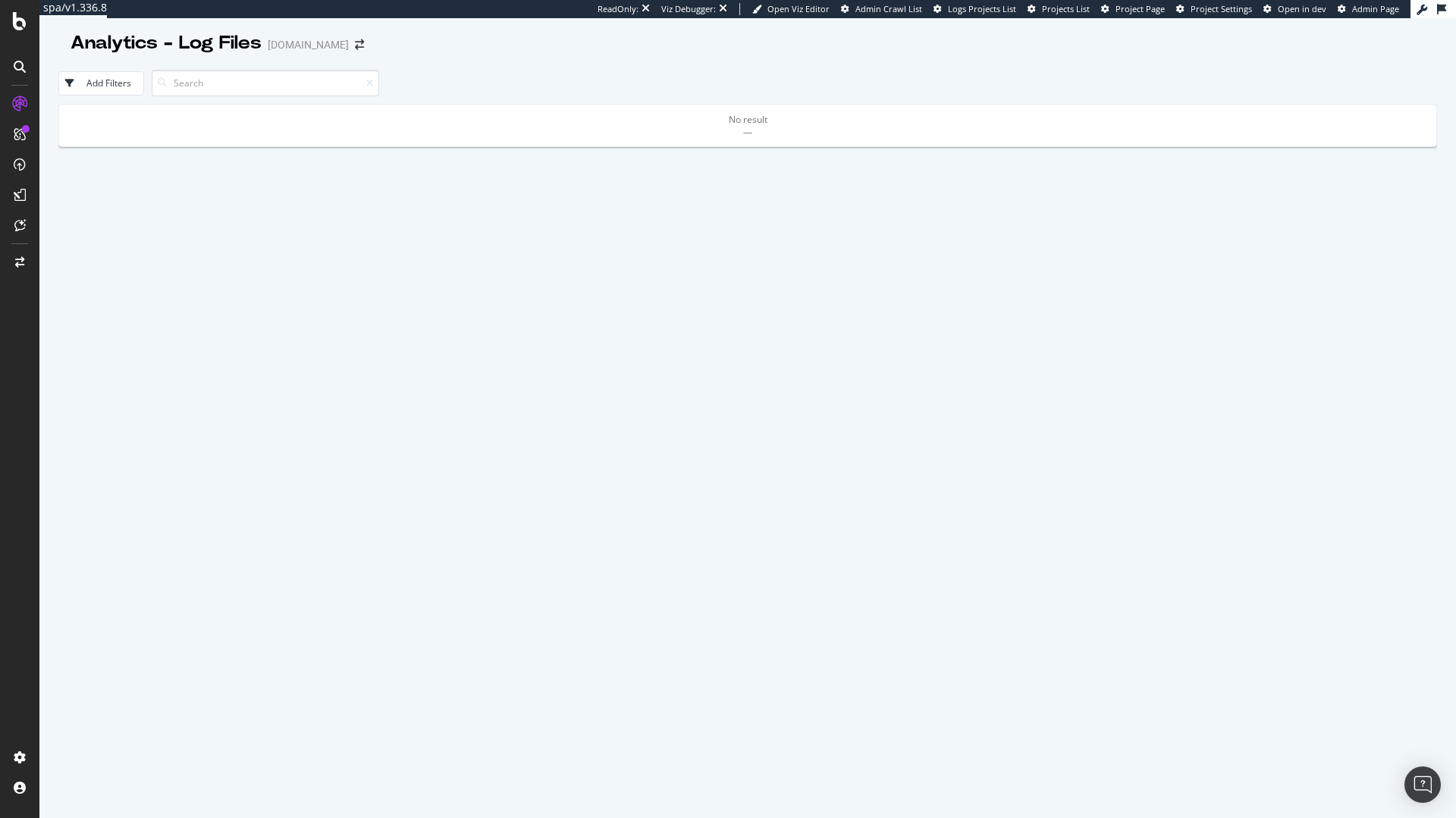 The image size is (1456, 818). Describe the element at coordinates (1367, 10) in the screenshot. I see `a: Admin Page` at that location.